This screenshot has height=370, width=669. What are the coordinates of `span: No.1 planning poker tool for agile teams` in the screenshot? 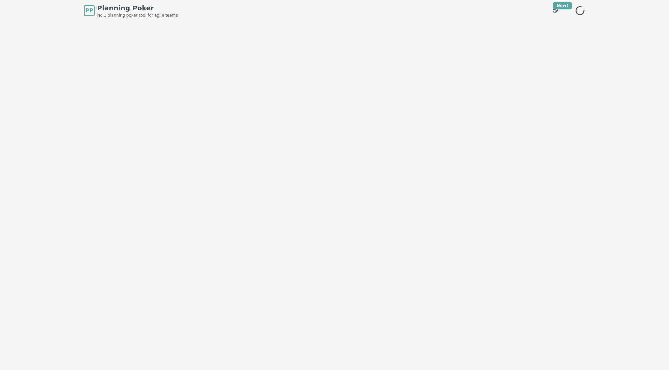 It's located at (138, 15).